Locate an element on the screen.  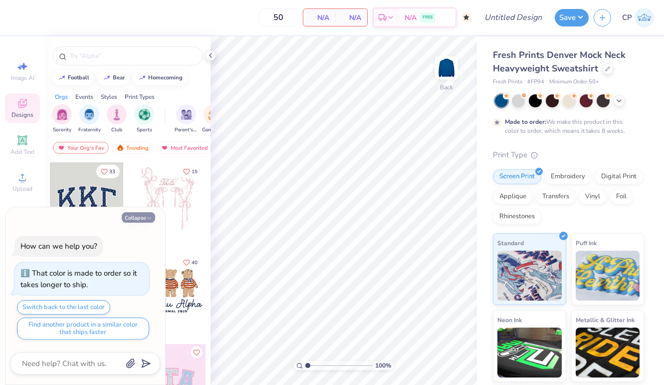
div: filter for Fraternity is located at coordinates (89, 119).